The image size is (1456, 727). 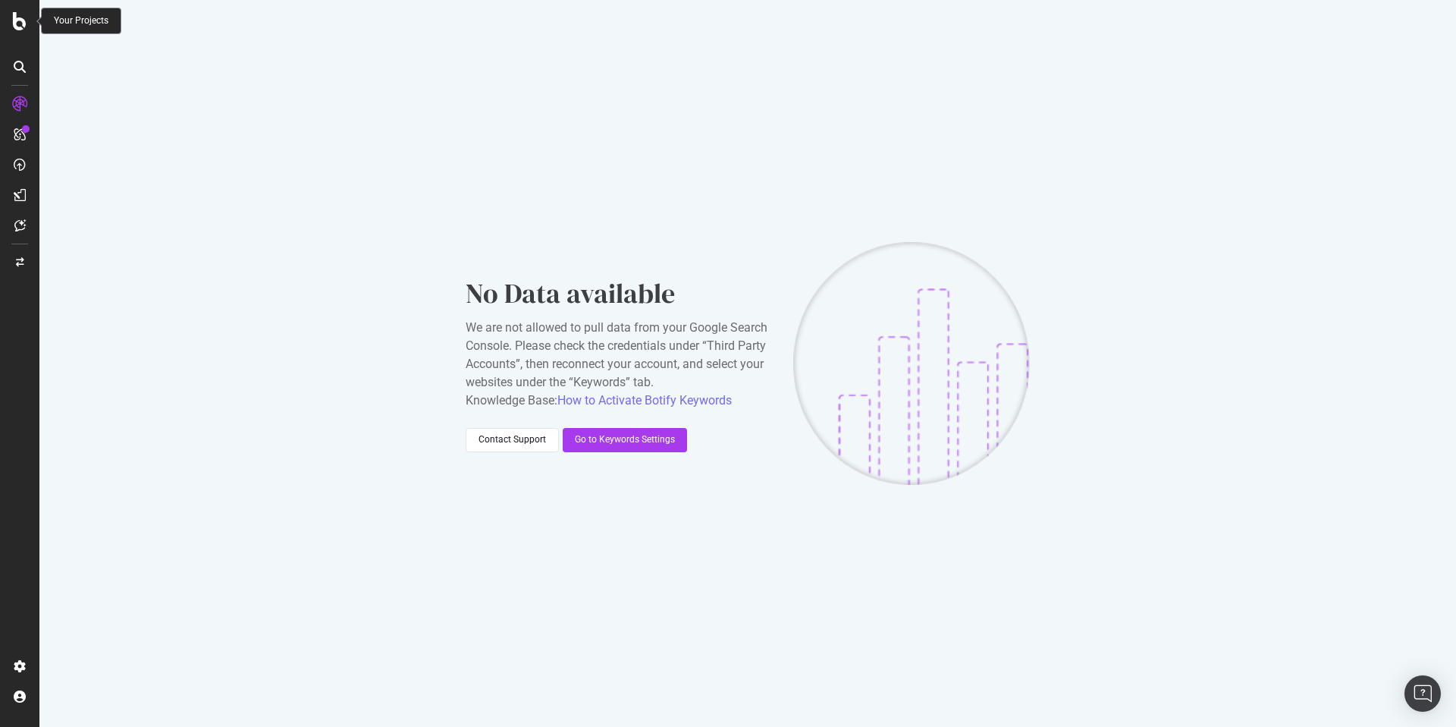 I want to click on button: Go to Keywords Settings, so click(x=625, y=440).